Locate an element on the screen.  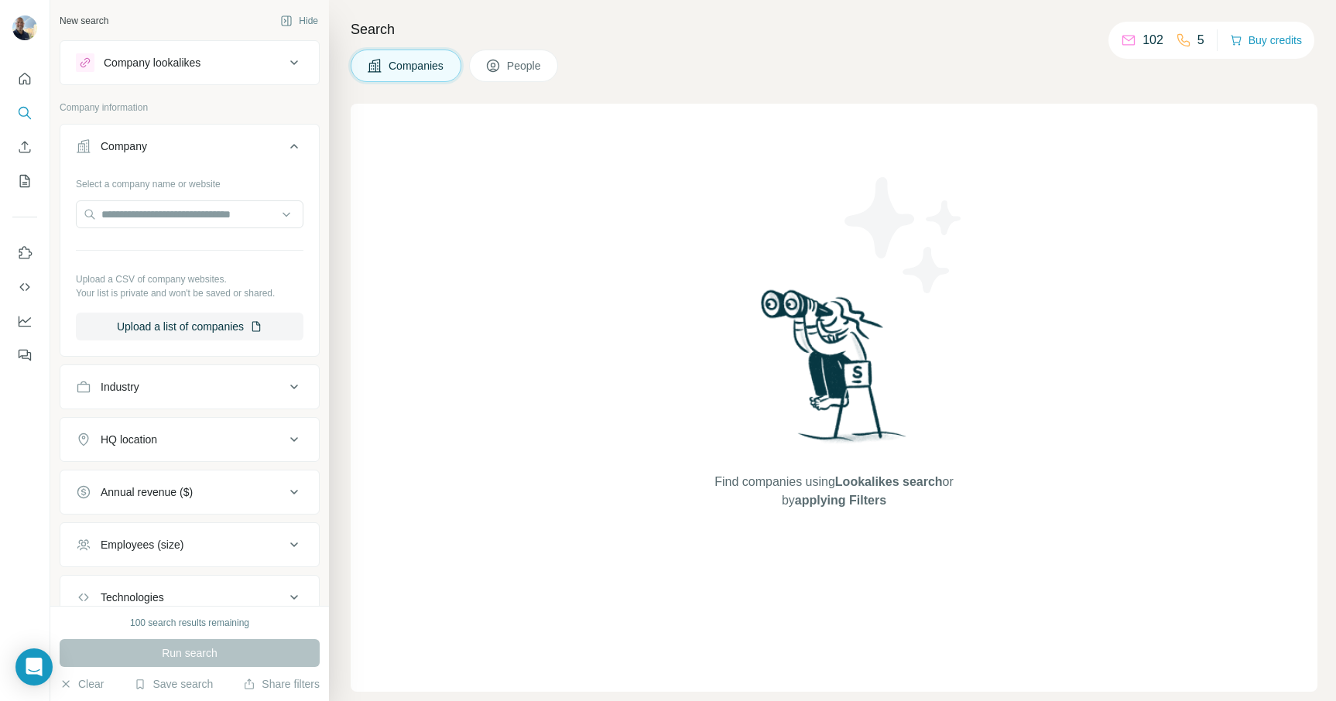
div: Select a company name or website is located at coordinates (190, 181).